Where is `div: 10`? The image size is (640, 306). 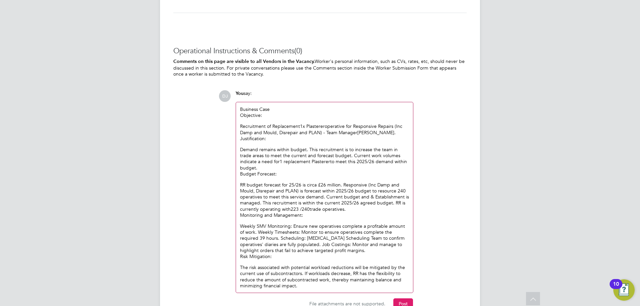
div: 10 is located at coordinates (616, 289).